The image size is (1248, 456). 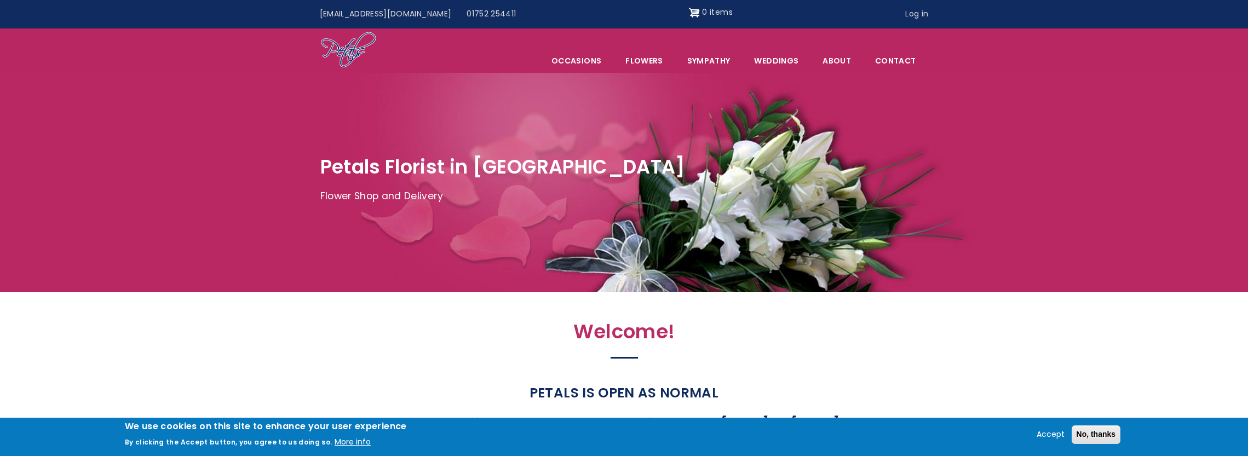 What do you see at coordinates (1097, 435) in the screenshot?
I see `button: No, thanks` at bounding box center [1097, 435].